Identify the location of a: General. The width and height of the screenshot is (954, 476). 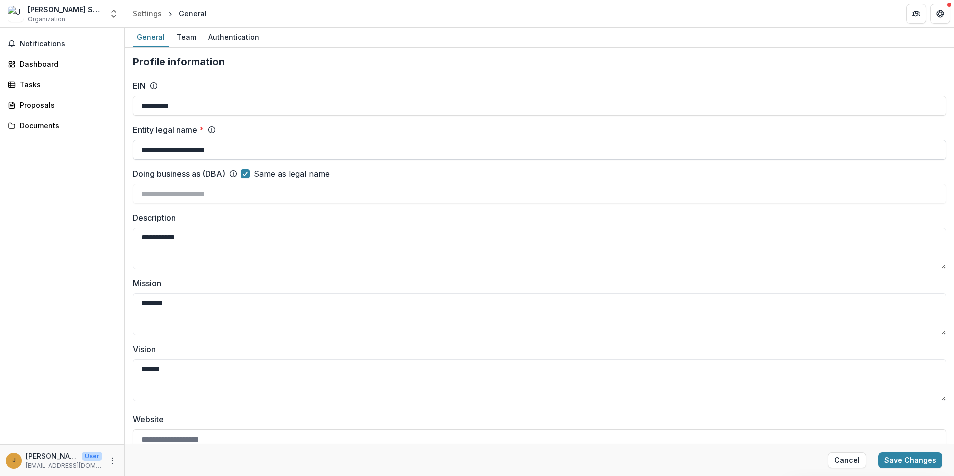
(151, 37).